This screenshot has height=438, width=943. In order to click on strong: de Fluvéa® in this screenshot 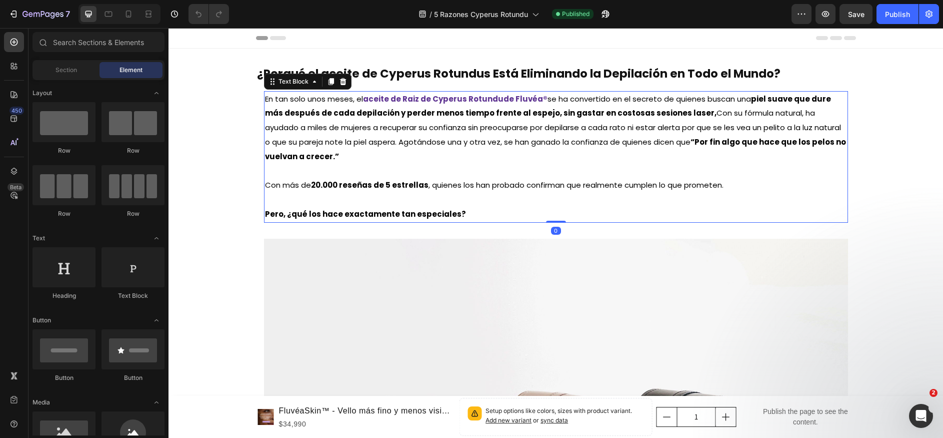, I will do `click(357, 71)`.